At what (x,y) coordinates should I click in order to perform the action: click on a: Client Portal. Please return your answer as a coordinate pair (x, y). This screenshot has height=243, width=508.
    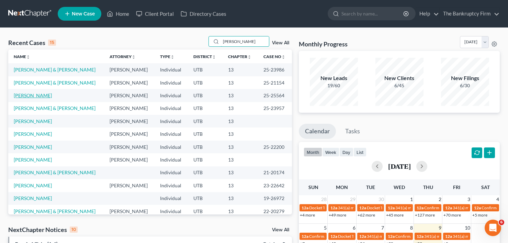
    Looking at the image, I should click on (155, 14).